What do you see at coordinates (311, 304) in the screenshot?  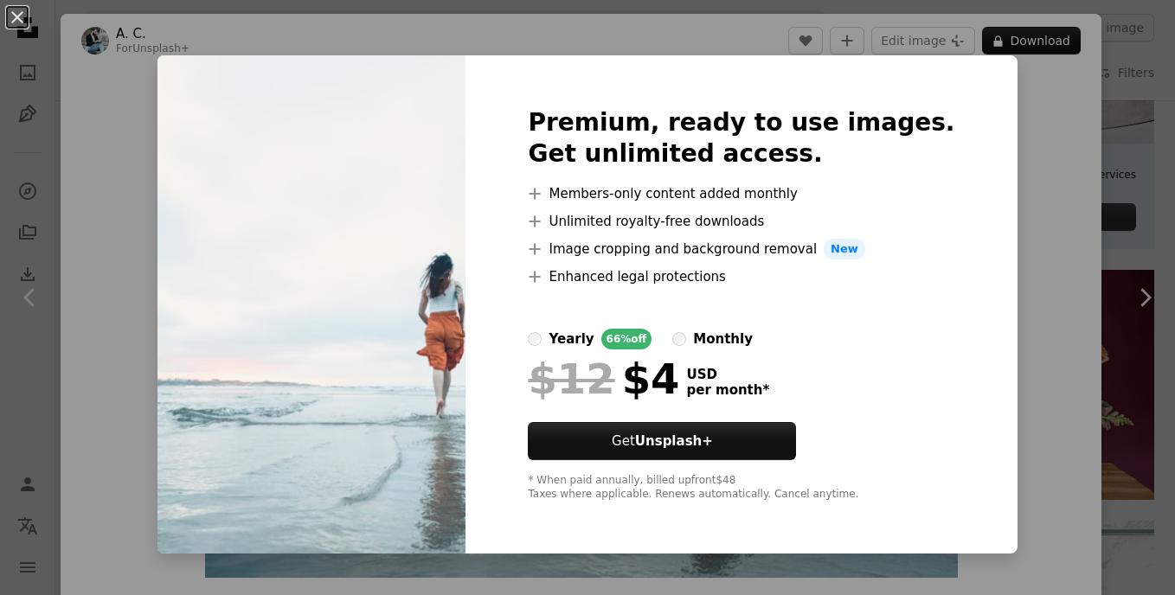 I see `img: premium_photo-1664452447199-49c2385650df` at bounding box center [311, 304].